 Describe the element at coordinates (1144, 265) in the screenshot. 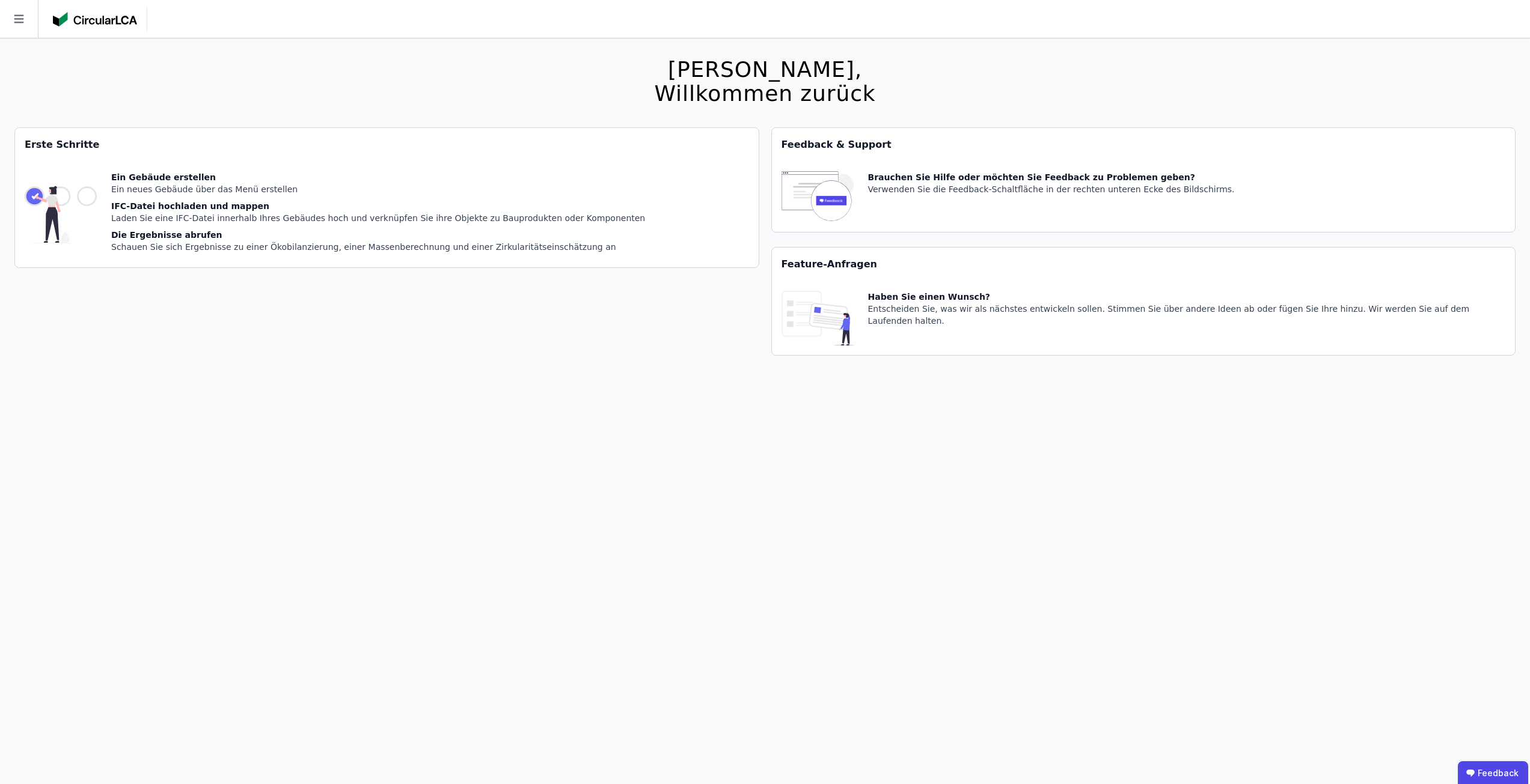

I see `div: Feature-Anfragen` at that location.